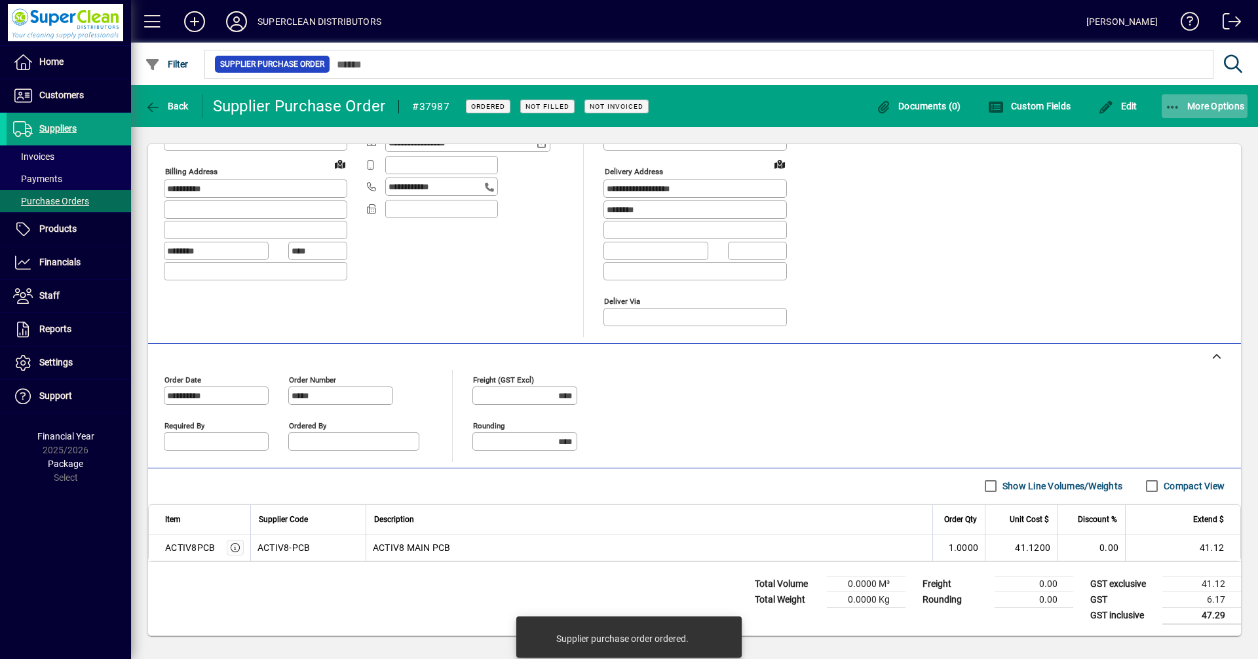 This screenshot has width=1258, height=659. I want to click on td: GST, so click(1123, 599).